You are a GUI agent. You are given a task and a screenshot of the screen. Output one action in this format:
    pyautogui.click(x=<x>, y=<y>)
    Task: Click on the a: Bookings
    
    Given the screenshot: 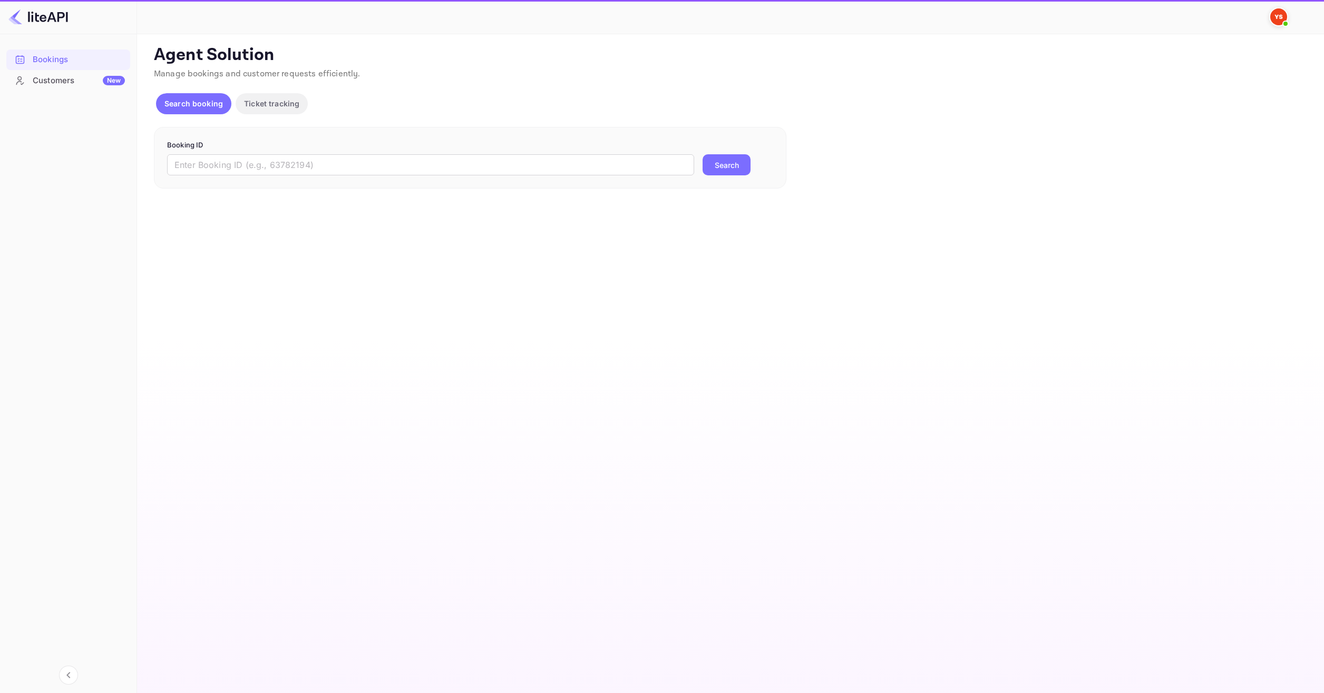 What is the action you would take?
    pyautogui.click(x=68, y=59)
    